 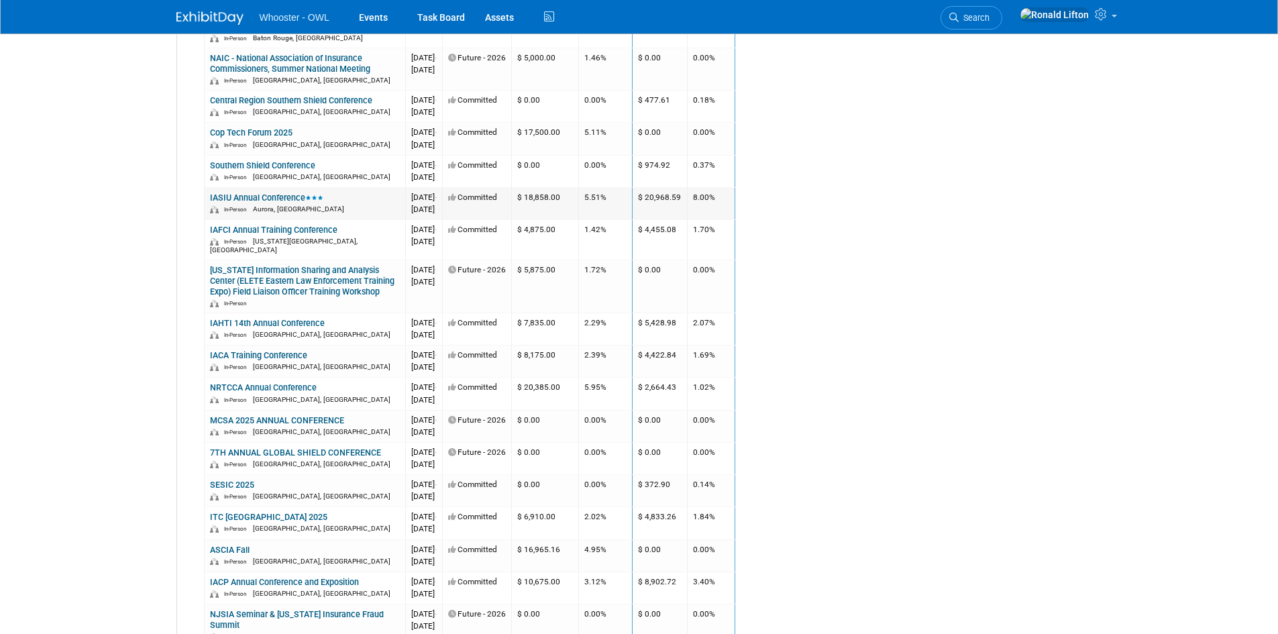 I want to click on td: Future - 2026, so click(x=476, y=286).